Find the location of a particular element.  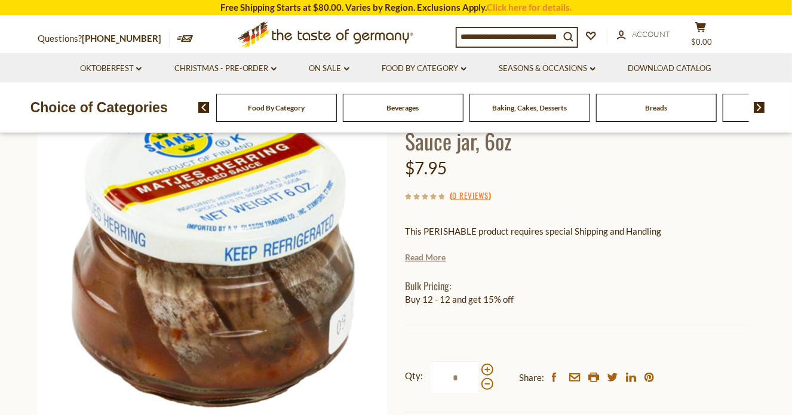

span: Account is located at coordinates (651, 34).